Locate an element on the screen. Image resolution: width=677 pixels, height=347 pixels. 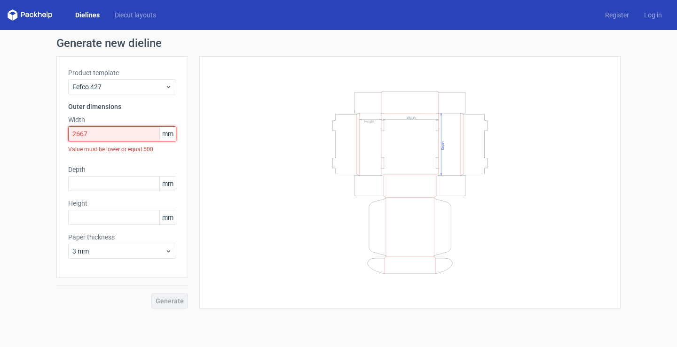
a: Dielines is located at coordinates (87, 15).